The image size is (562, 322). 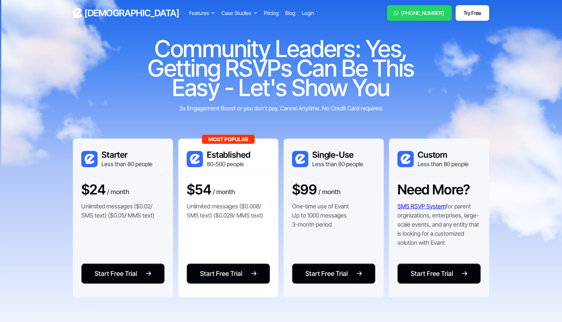 I want to click on div: Most Popular, so click(x=228, y=139).